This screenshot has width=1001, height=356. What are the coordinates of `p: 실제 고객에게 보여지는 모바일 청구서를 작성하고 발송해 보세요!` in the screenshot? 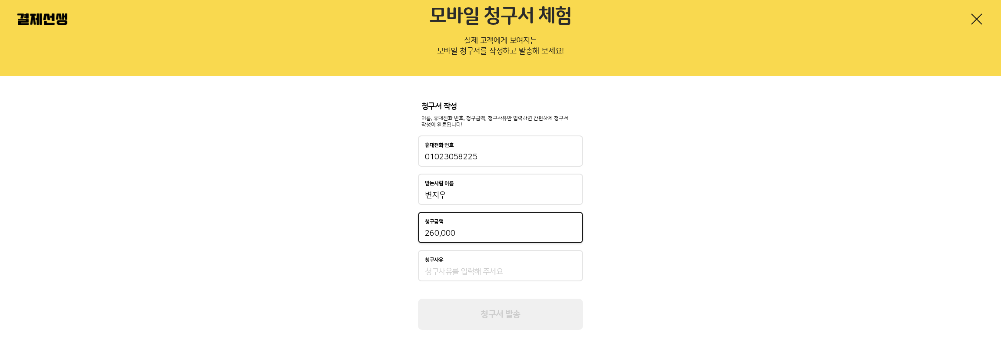 It's located at (501, 48).